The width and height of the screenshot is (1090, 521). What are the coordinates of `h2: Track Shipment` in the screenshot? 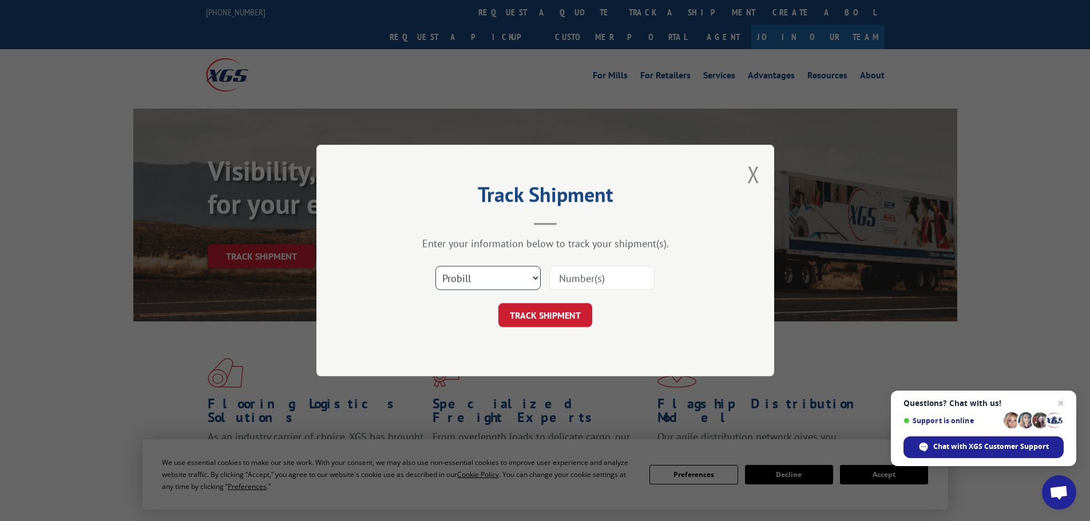 It's located at (545, 197).